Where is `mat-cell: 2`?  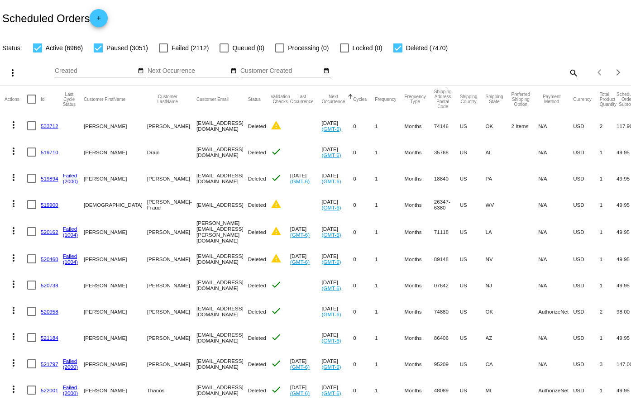
mat-cell: 2 is located at coordinates (608, 311).